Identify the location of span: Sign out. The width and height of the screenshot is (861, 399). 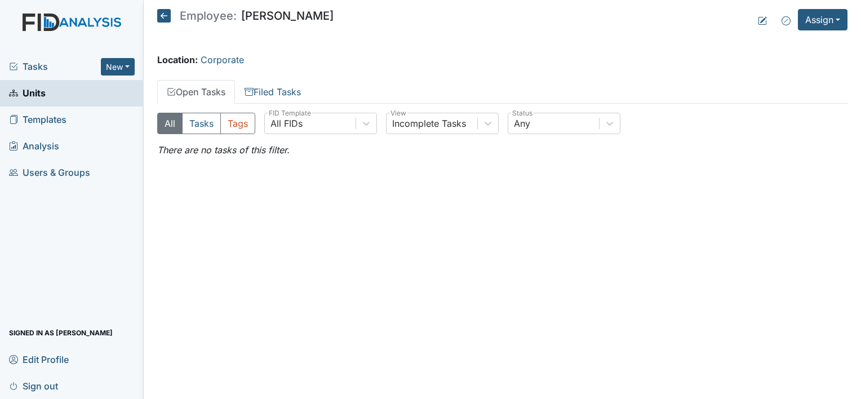
(33, 385).